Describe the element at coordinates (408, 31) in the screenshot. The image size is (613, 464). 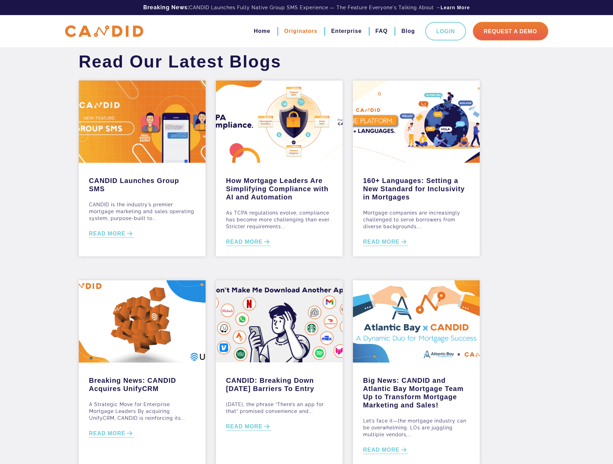
I see `a: Blog` at that location.